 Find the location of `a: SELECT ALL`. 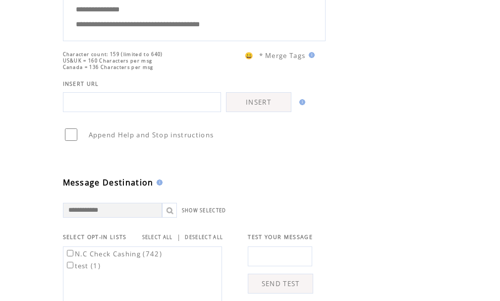

a: SELECT ALL is located at coordinates (157, 237).